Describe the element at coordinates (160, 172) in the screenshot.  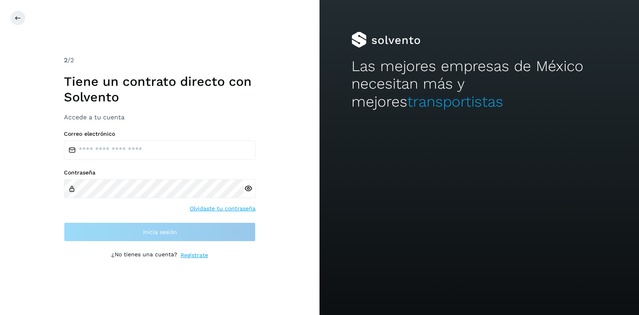
I see `label: Contraseña` at that location.